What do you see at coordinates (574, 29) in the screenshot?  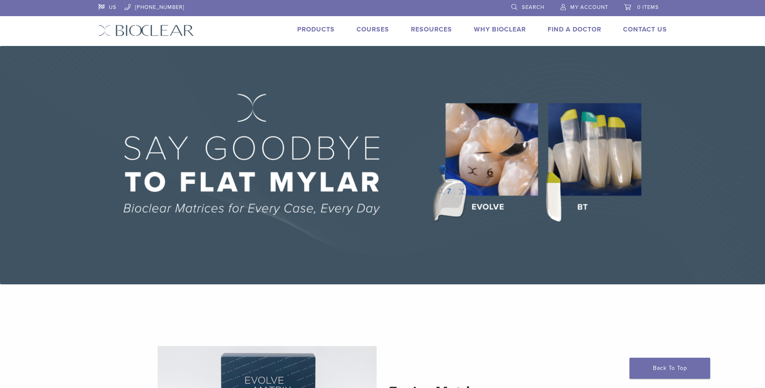 I see `a: Find A Doctor` at bounding box center [574, 29].